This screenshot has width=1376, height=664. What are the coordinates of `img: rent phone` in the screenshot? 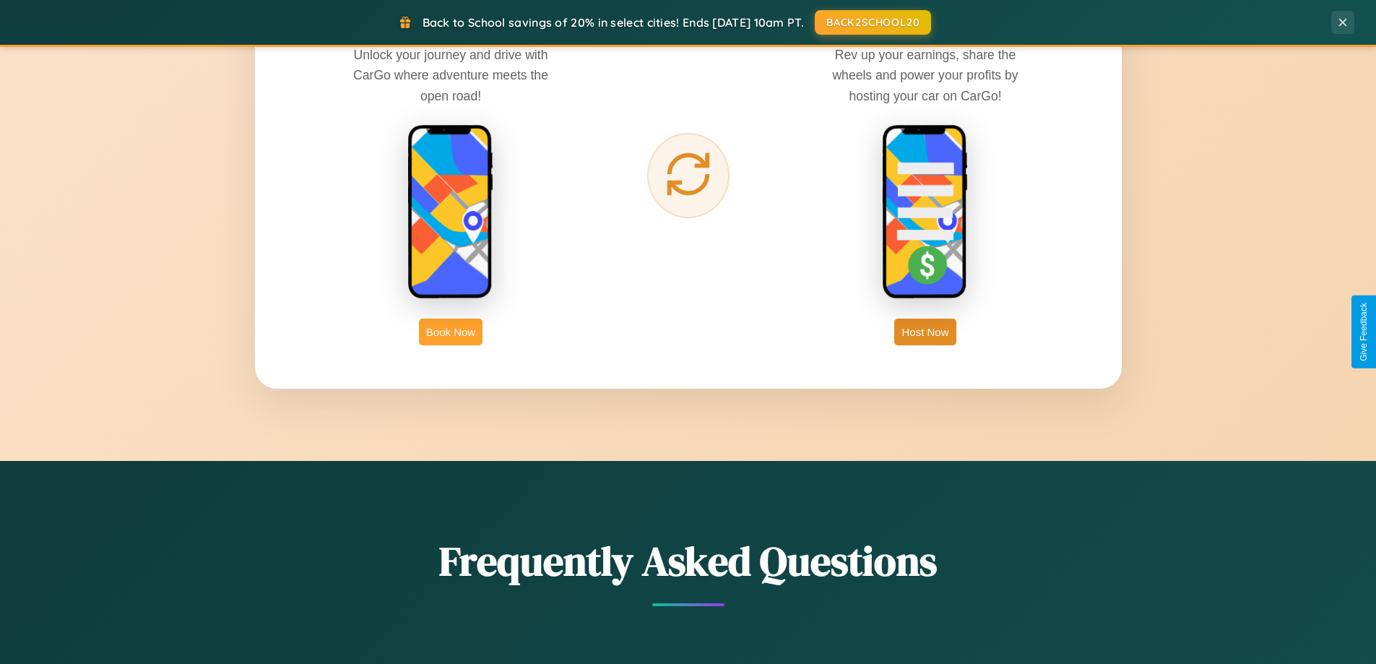 It's located at (451, 212).